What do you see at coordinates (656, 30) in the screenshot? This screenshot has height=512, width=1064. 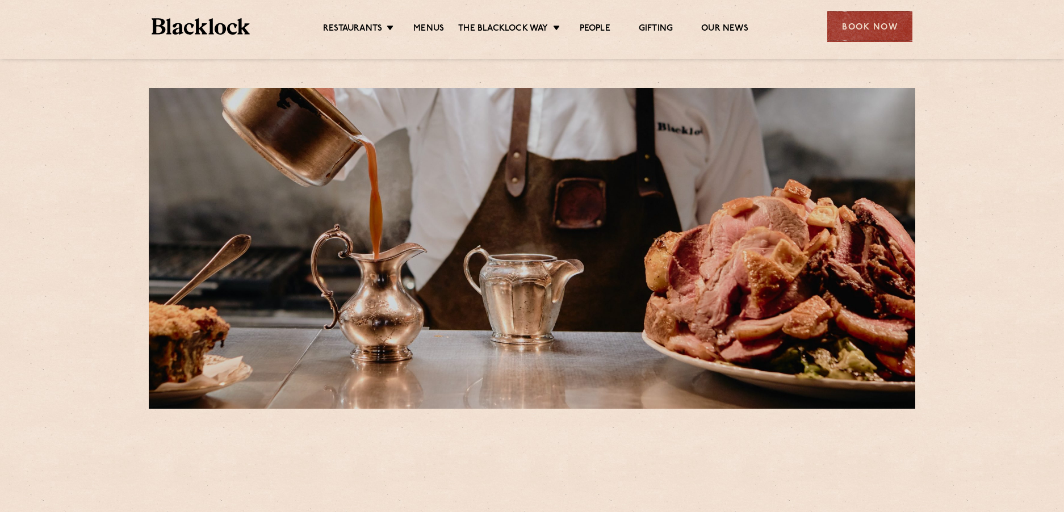 I see `a: Gifting` at bounding box center [656, 30].